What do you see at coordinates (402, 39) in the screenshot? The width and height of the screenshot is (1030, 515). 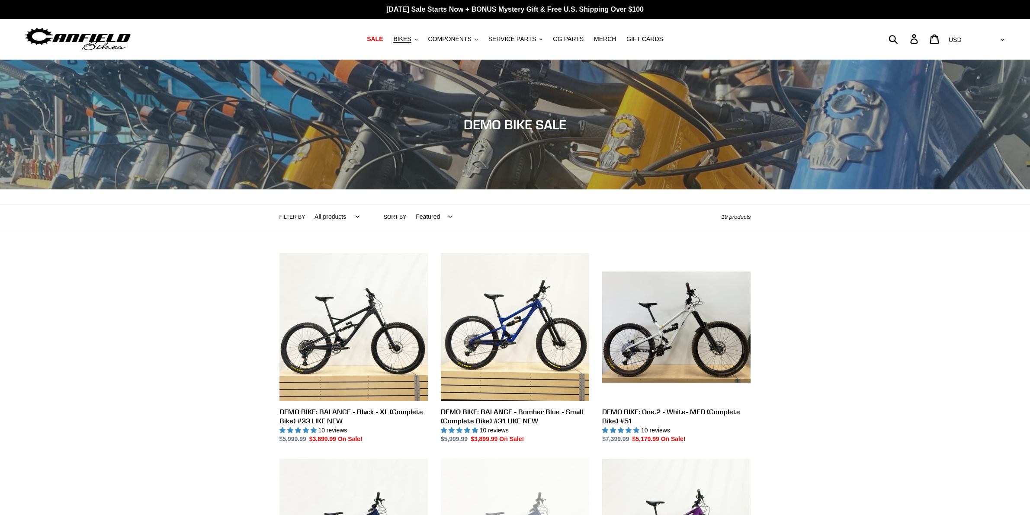 I see `span: BIKES` at bounding box center [402, 39].